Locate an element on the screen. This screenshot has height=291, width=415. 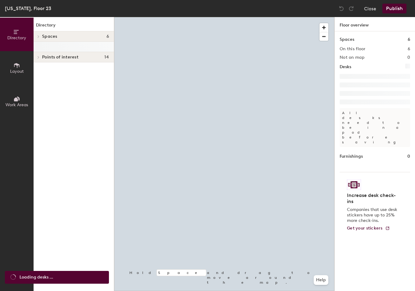
img: Sticker logo is located at coordinates (354, 185).